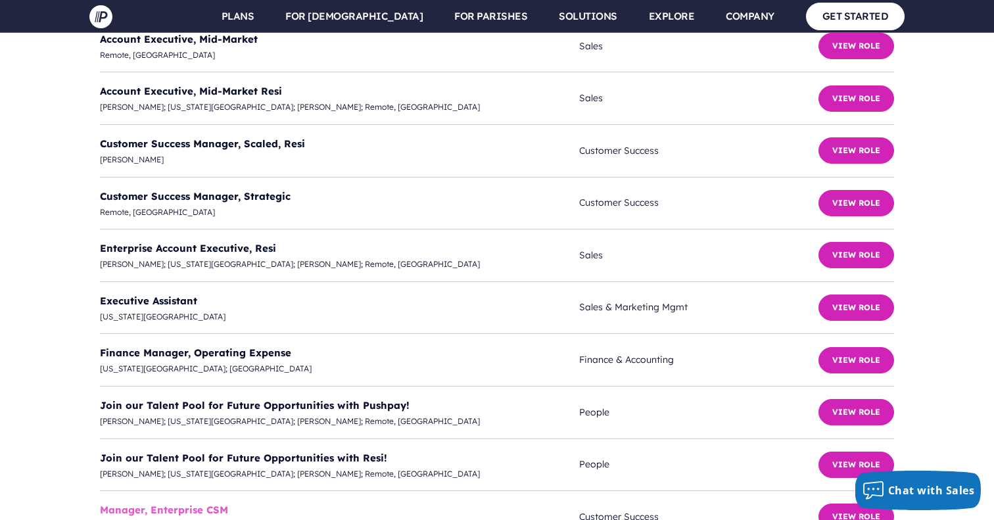  Describe the element at coordinates (179, 39) in the screenshot. I see `a: Account Executive, Mid-Market` at that location.